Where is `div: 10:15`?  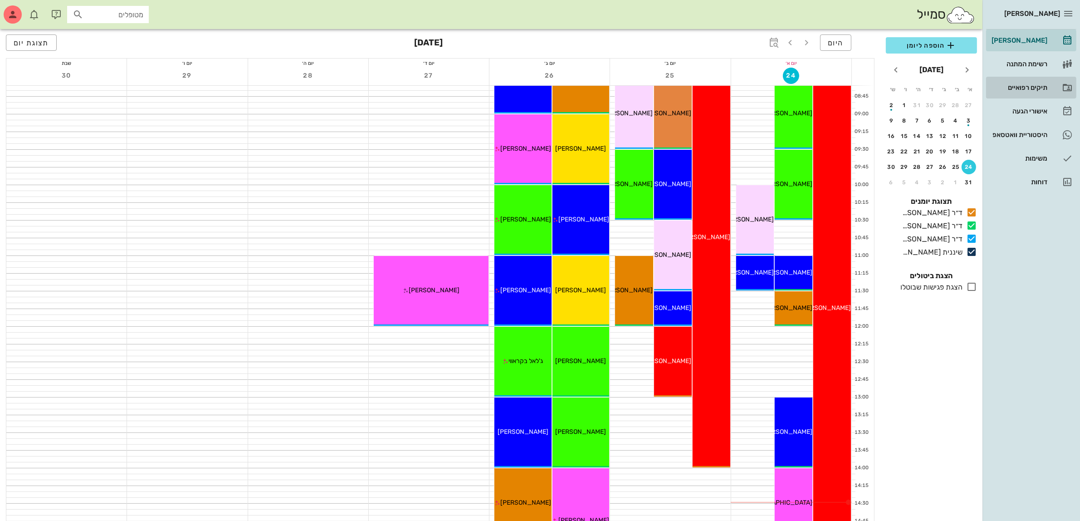 div: 10:15 is located at coordinates (861, 202).